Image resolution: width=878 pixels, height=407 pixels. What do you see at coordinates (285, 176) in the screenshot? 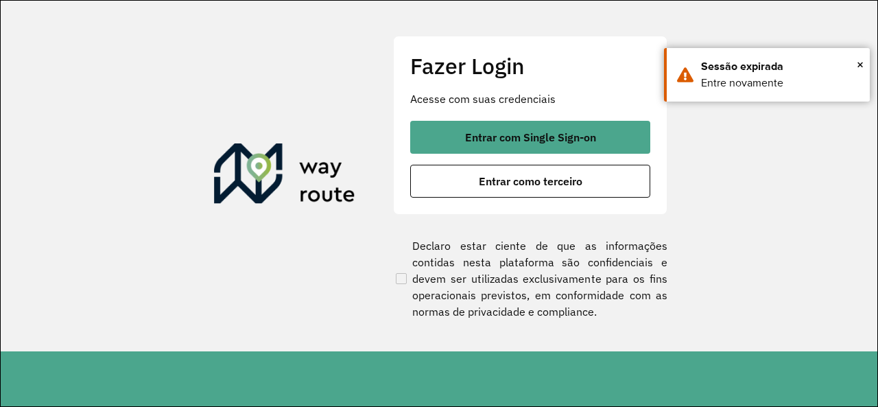
I see `img: Roteirizador AmbevTech` at bounding box center [285, 176].